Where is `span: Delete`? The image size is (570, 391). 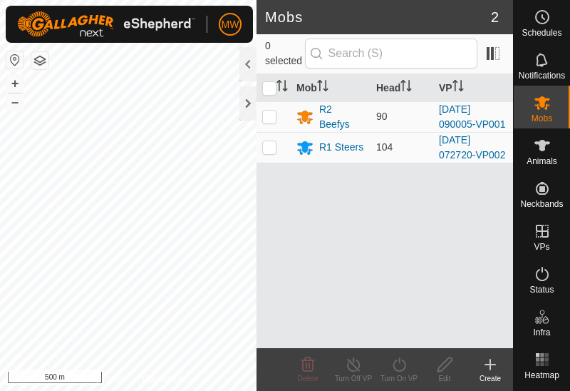 span: Delete is located at coordinates (308, 378).